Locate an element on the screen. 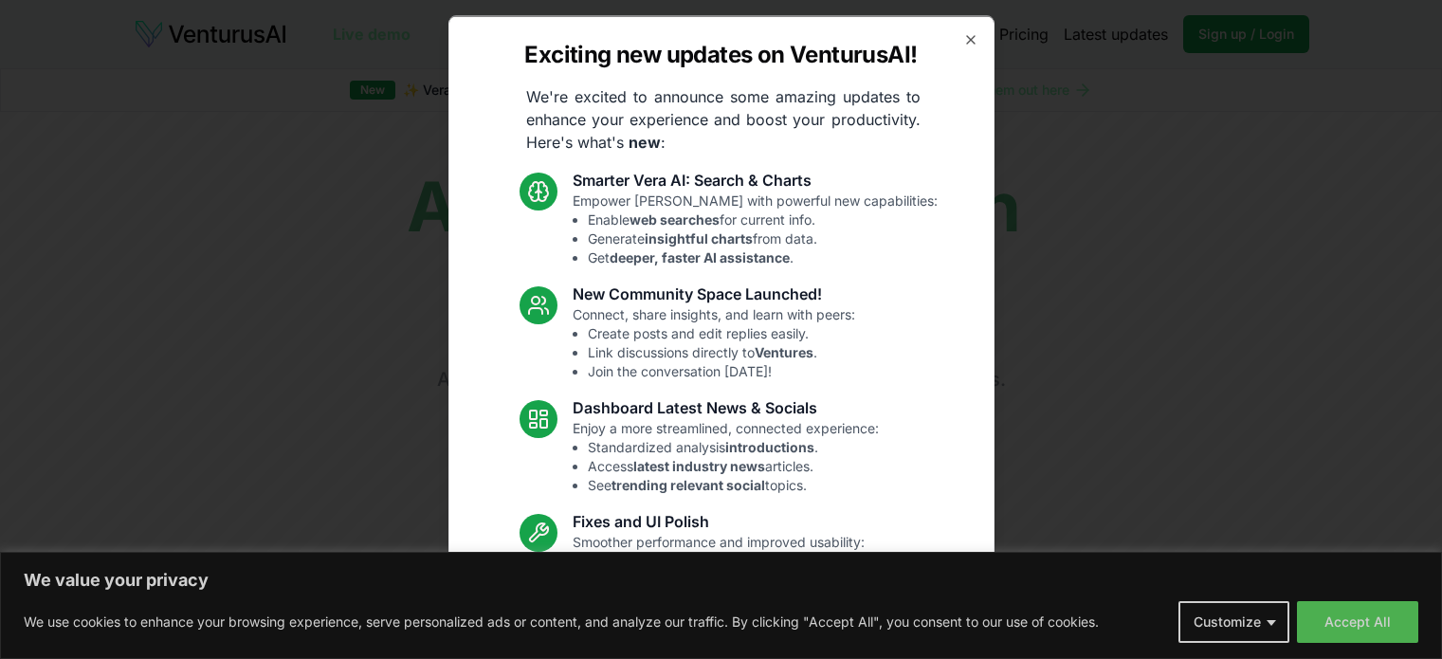 The width and height of the screenshot is (1442, 659). li: See topics. is located at coordinates (733, 484).